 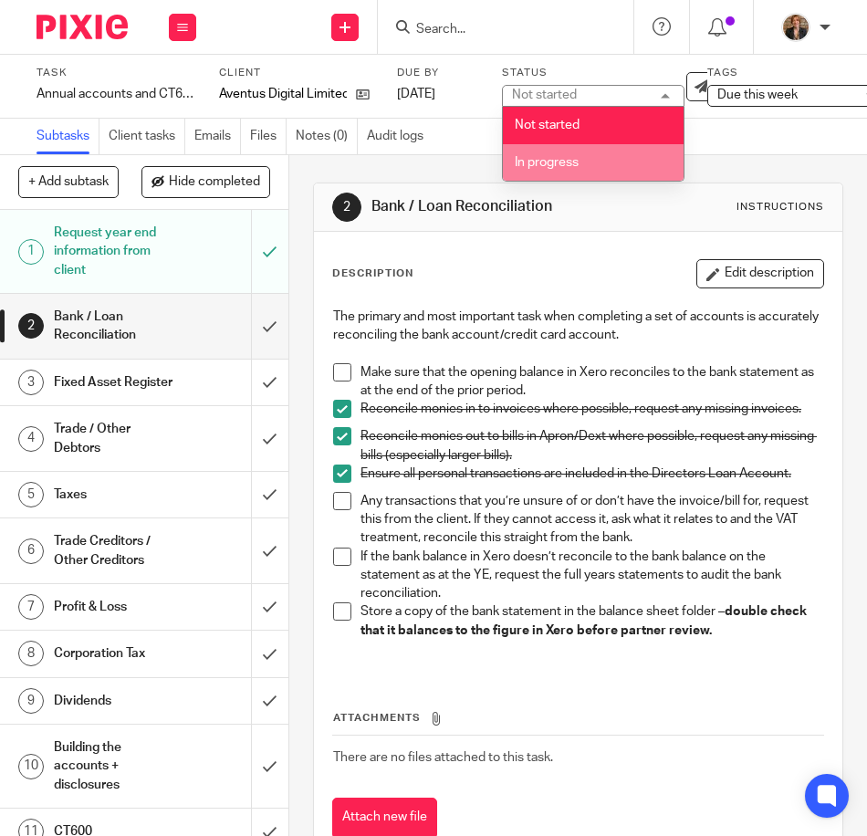 What do you see at coordinates (780, 207) in the screenshot?
I see `div: Instructions` at bounding box center [780, 207].